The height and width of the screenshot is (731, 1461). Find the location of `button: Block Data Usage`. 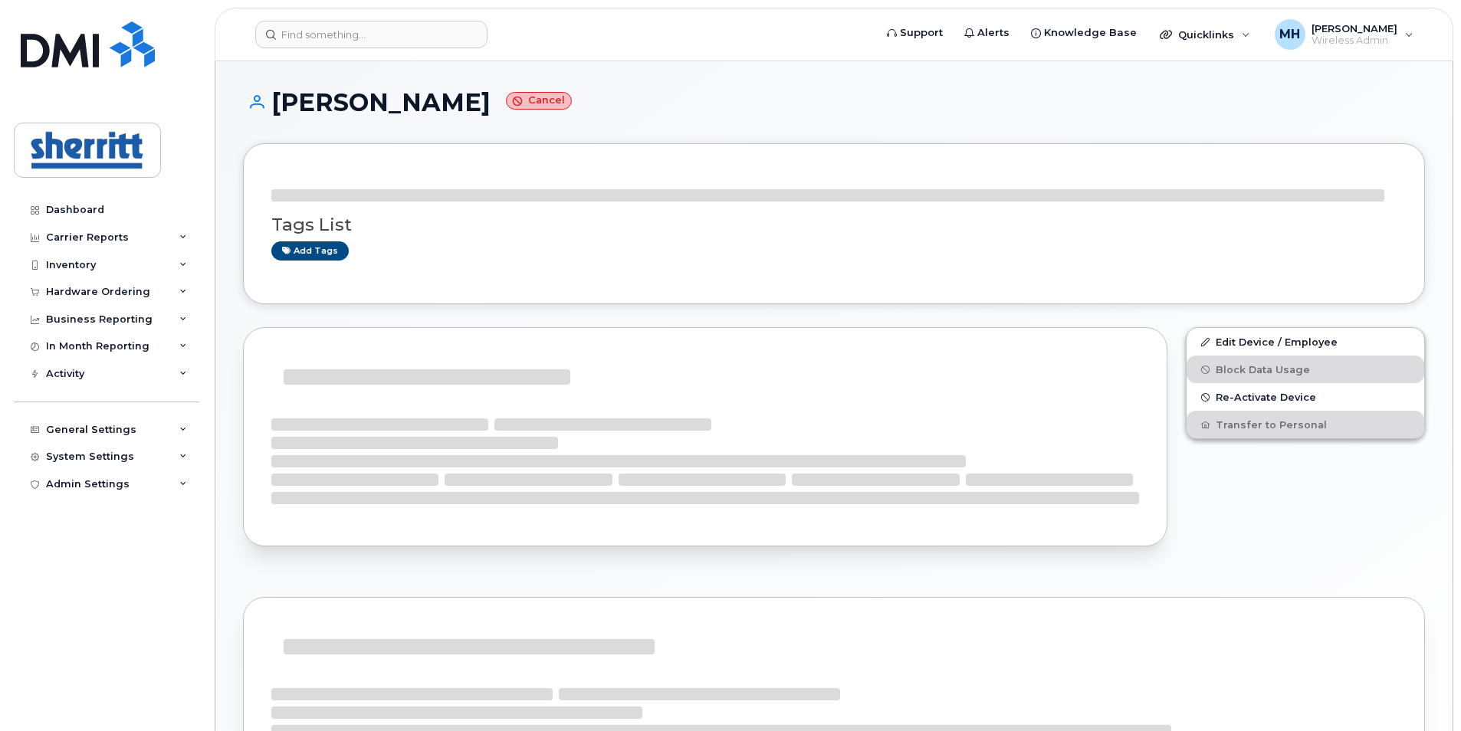

button: Block Data Usage is located at coordinates (1306, 370).